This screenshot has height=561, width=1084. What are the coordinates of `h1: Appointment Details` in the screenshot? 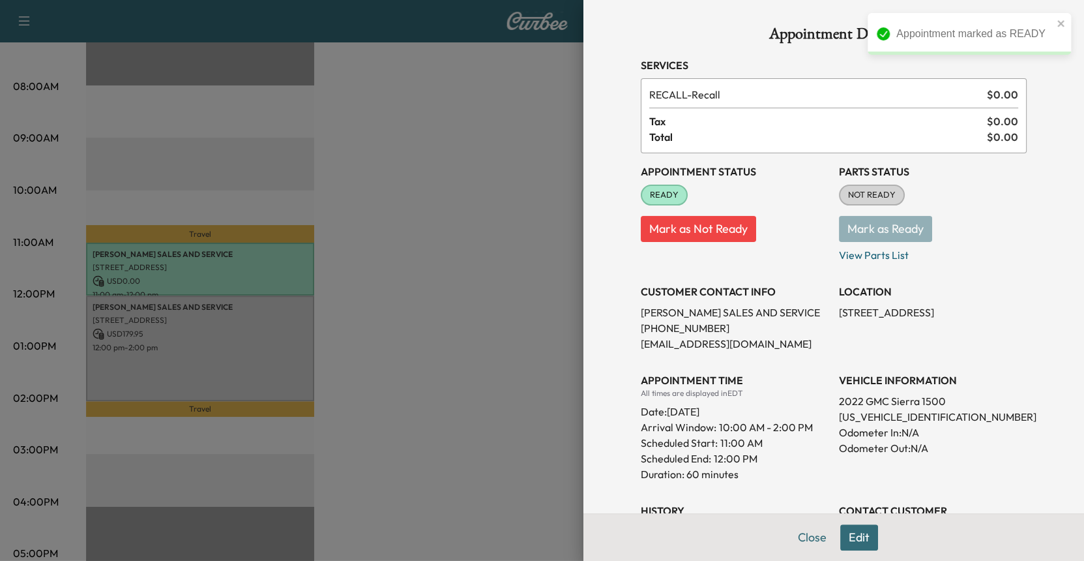 It's located at (834, 37).